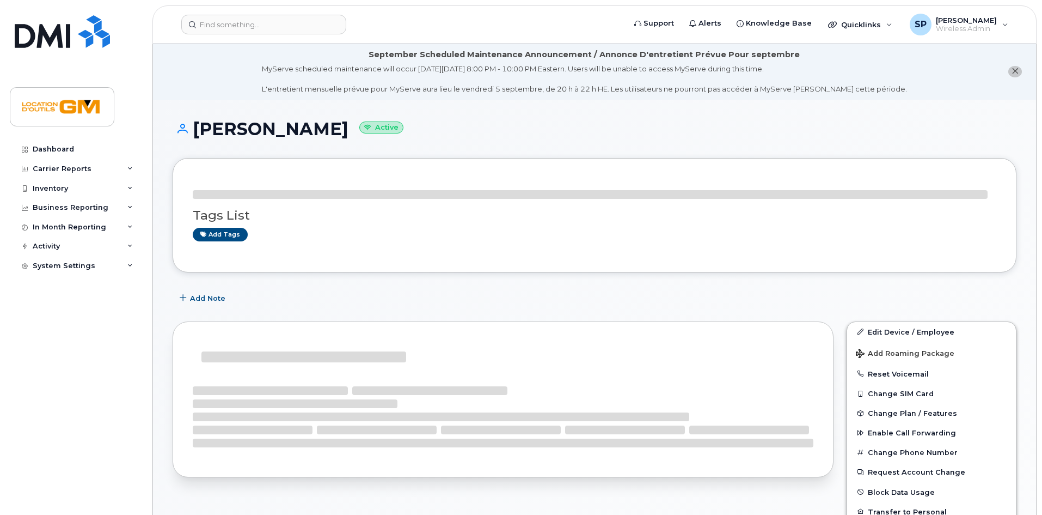 Image resolution: width=1042 pixels, height=515 pixels. Describe the element at coordinates (932, 393) in the screenshot. I see `button: Change SIM Card` at that location.